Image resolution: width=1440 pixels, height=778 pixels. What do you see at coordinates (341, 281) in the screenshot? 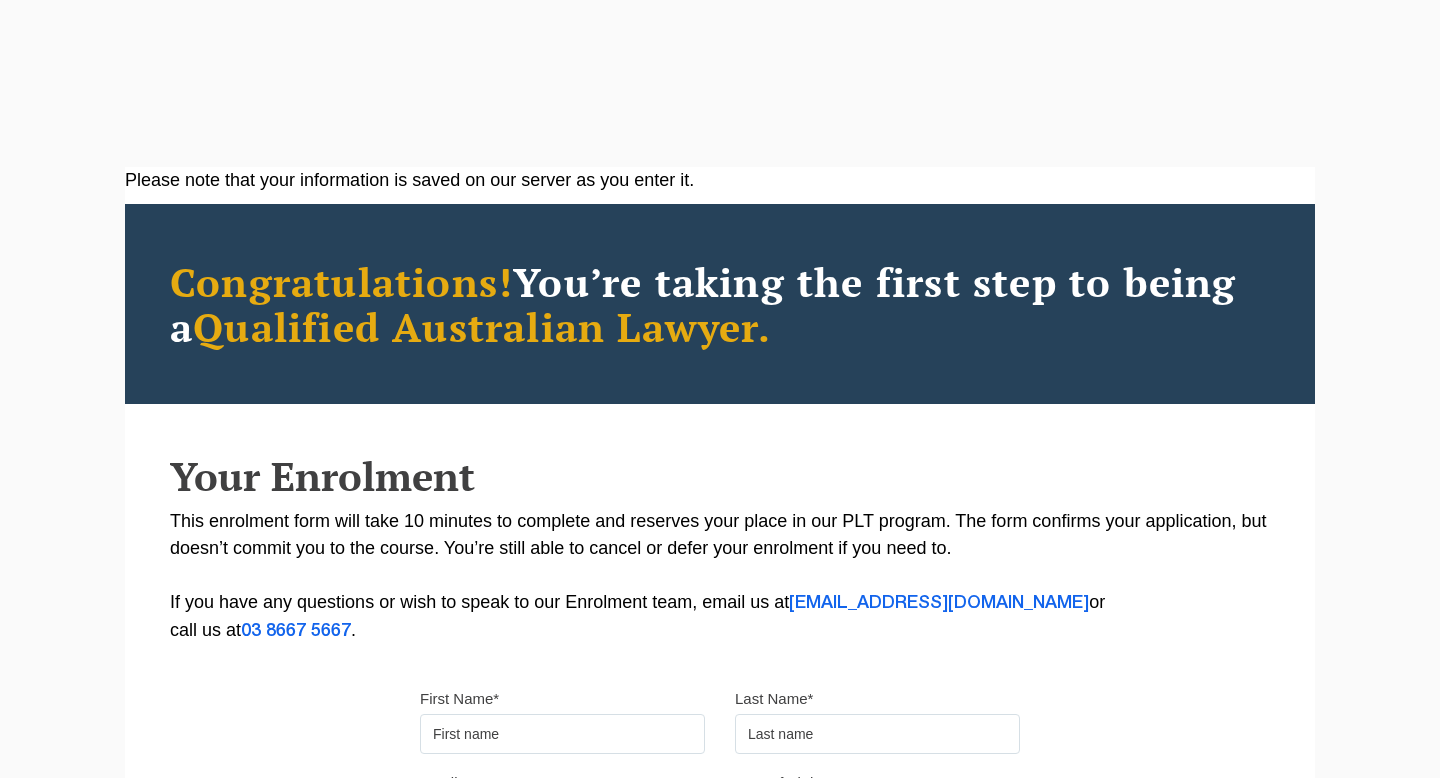
I see `span: Congratulations!` at bounding box center [341, 281].